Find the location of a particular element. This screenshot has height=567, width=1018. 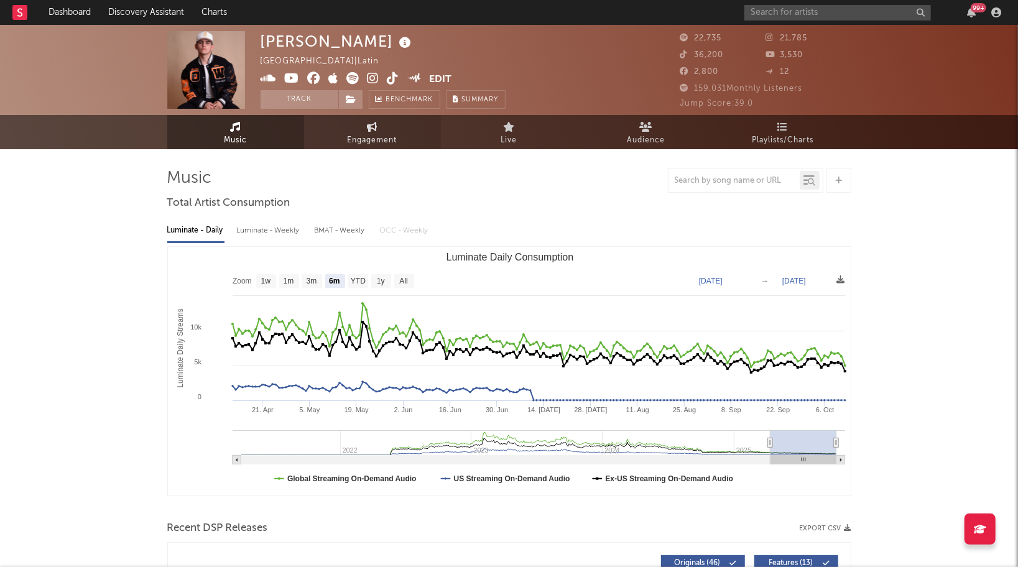

text: 6m is located at coordinates (334, 282).